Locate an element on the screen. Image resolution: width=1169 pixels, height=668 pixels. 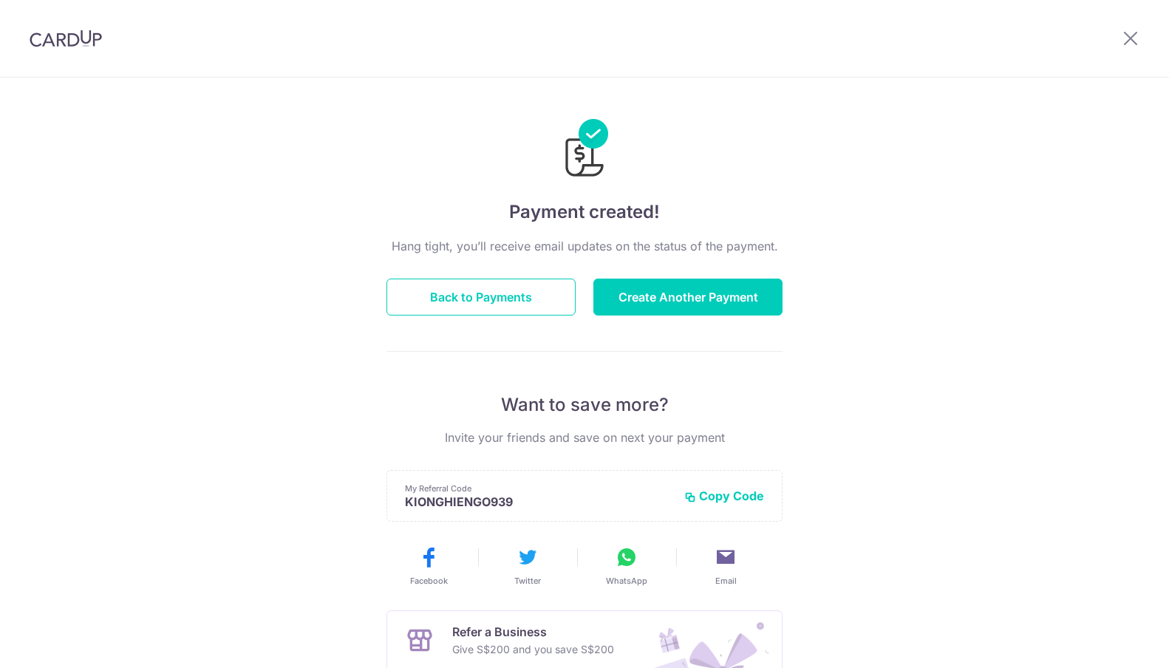
p: Refer a Business is located at coordinates (533, 632).